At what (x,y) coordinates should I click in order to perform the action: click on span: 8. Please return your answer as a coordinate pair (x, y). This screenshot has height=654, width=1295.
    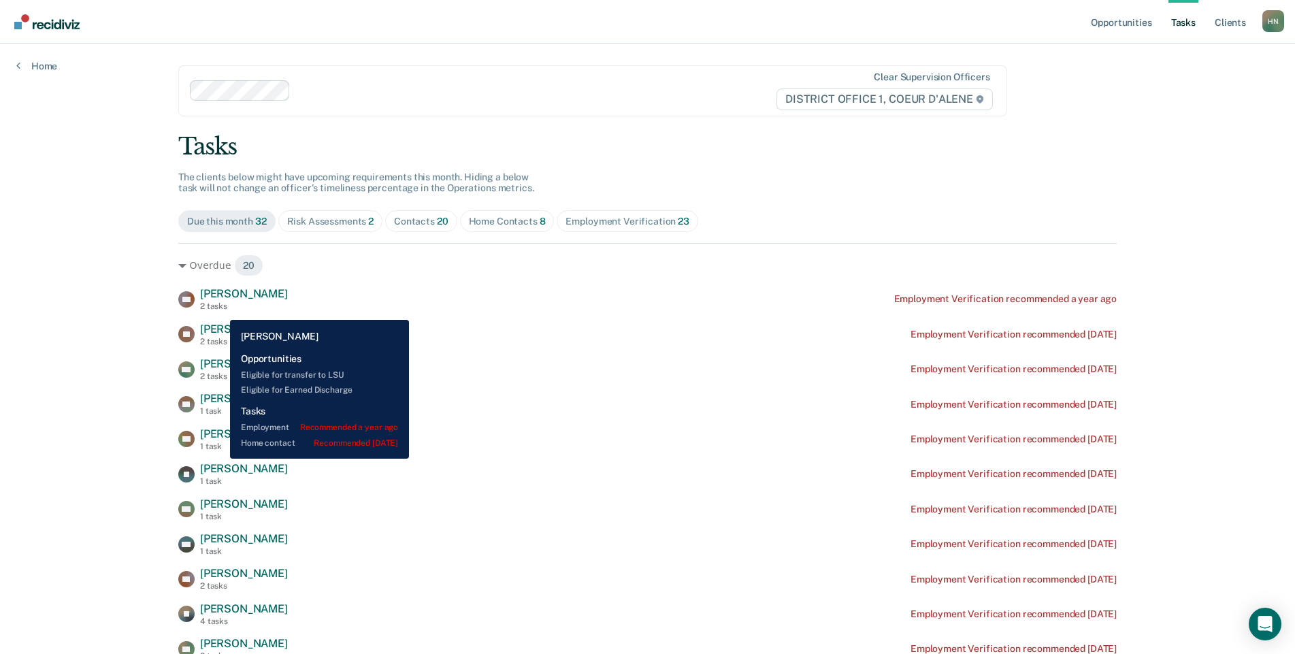
    Looking at the image, I should click on (542, 221).